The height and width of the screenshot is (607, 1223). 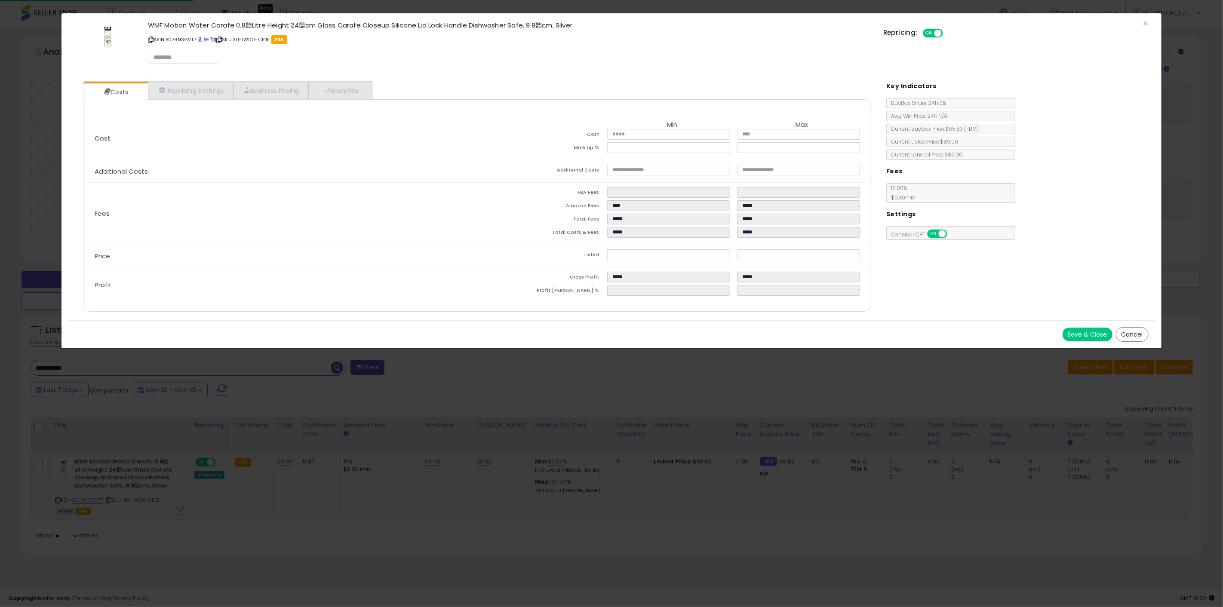 What do you see at coordinates (901, 193) in the screenshot?
I see `span: 15.00 %` at bounding box center [901, 193].